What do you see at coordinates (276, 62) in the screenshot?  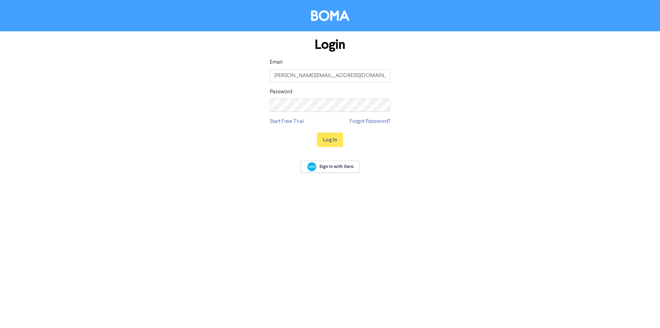 I see `label: Email` at bounding box center [276, 62].